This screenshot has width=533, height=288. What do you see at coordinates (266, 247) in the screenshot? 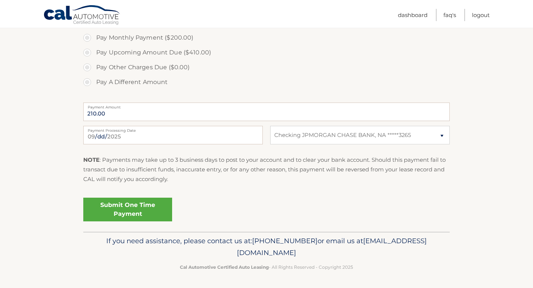
I see `p: If you need assistance, please contact us at: or email us at` at bounding box center [266, 247].